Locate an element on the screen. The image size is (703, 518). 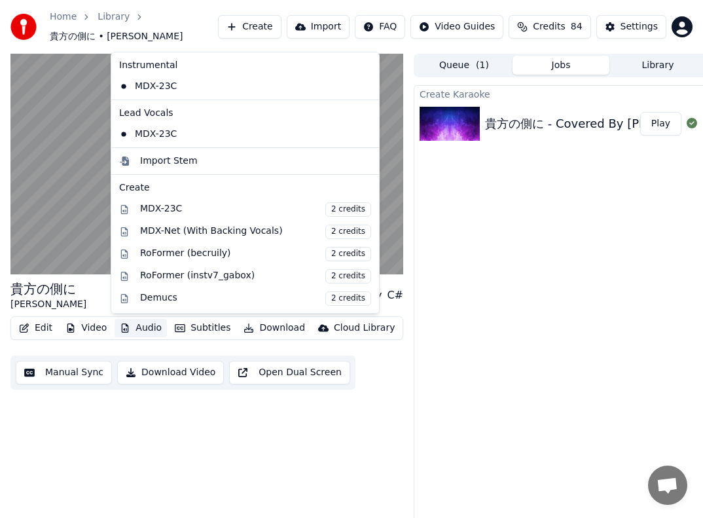
button: Settings is located at coordinates (631, 27).